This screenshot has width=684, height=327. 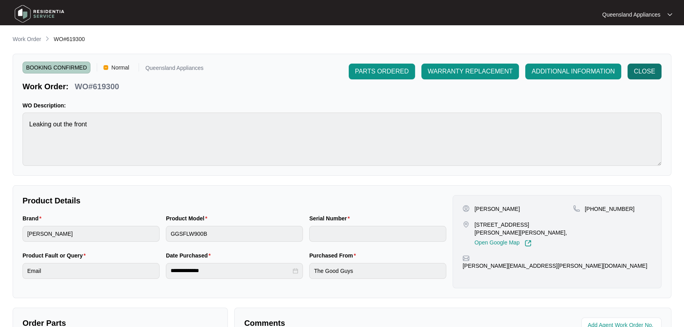 I want to click on input: Product Fault or Query, so click(x=91, y=271).